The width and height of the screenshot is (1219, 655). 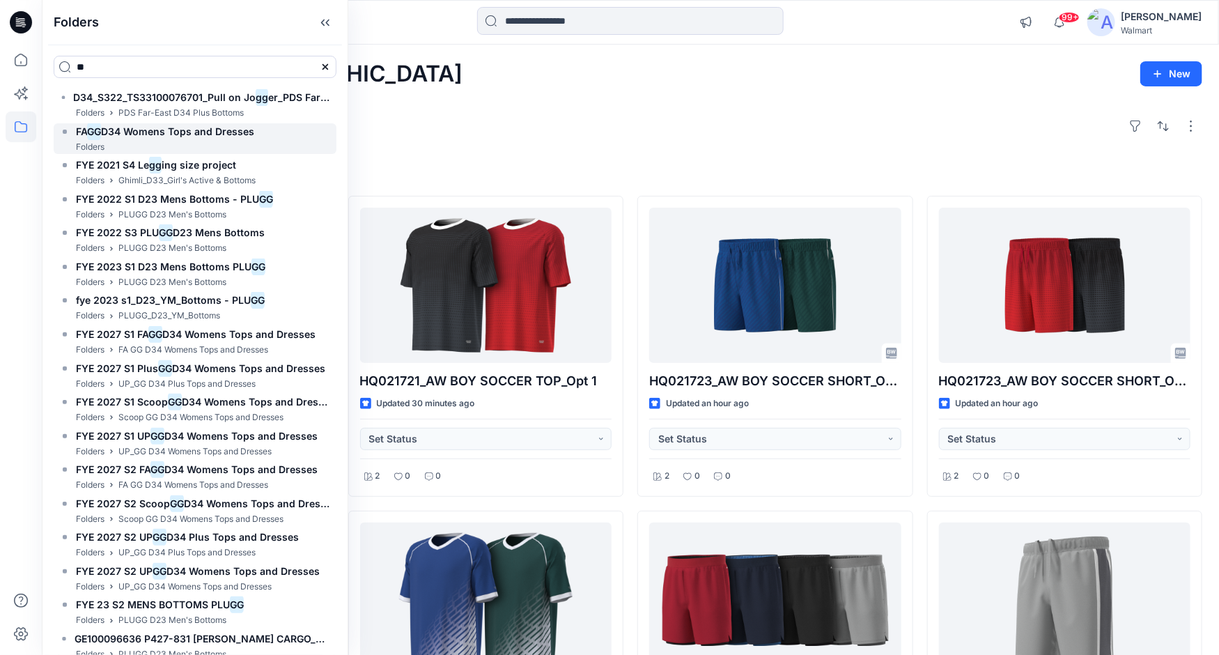 I want to click on span: fye 2023 s1_D23_YM_Bottoms - PLU, so click(x=163, y=300).